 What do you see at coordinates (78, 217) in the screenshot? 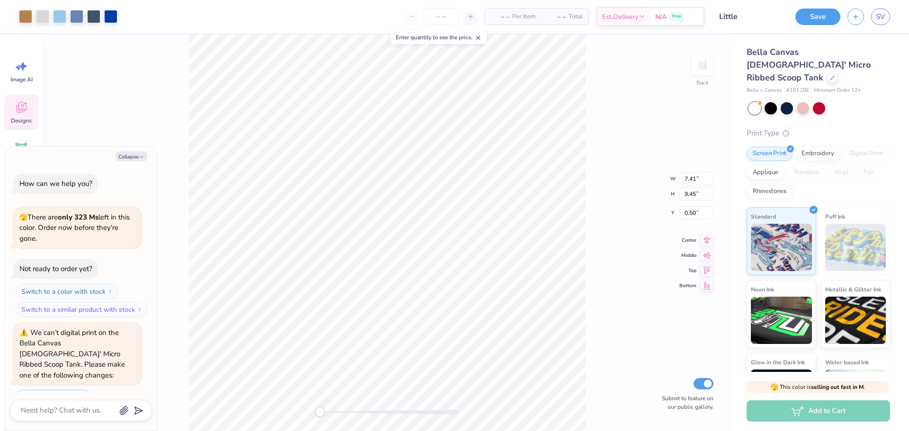
I see `strong: only 323 Ms` at bounding box center [78, 217].